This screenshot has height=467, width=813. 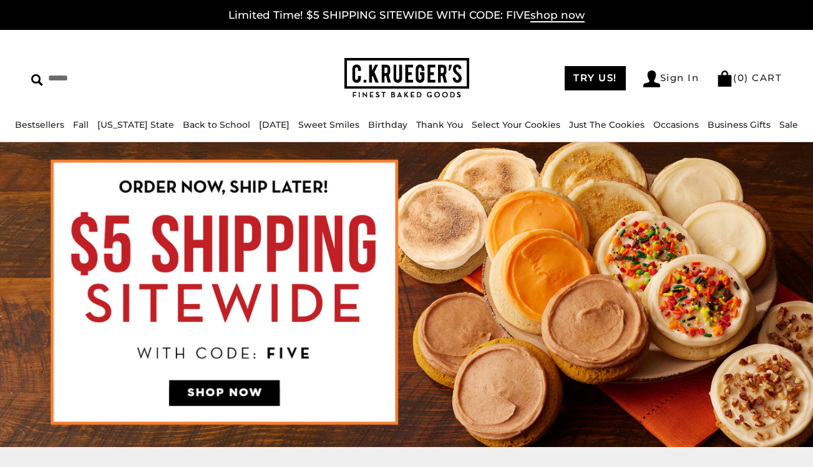 What do you see at coordinates (595, 78) in the screenshot?
I see `a: TRY US!` at bounding box center [595, 78].